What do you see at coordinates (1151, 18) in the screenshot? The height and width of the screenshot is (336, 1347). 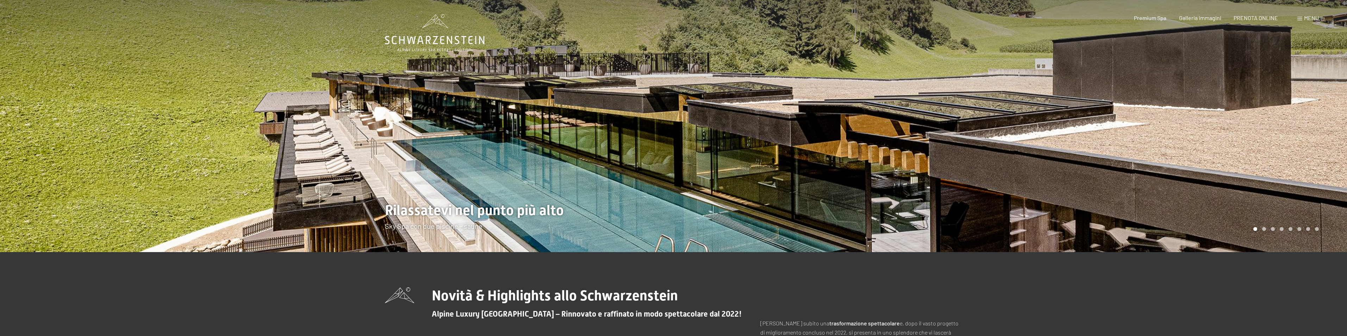 I see `span: Premium Spa` at bounding box center [1151, 18].